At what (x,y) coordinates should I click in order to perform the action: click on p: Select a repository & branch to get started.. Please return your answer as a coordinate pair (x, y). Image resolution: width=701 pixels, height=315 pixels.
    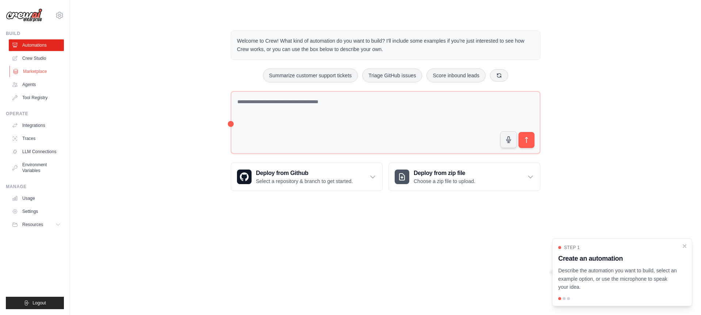
    Looking at the image, I should click on (304, 181).